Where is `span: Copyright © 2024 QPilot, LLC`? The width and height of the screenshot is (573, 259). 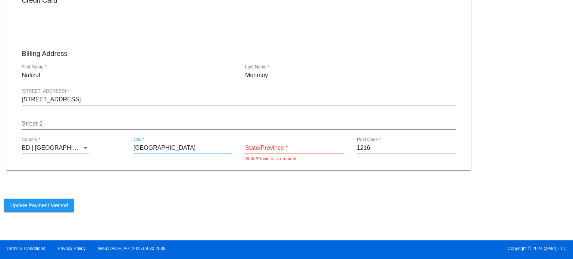 span: Copyright © 2024 QPilot, LLC is located at coordinates (430, 249).